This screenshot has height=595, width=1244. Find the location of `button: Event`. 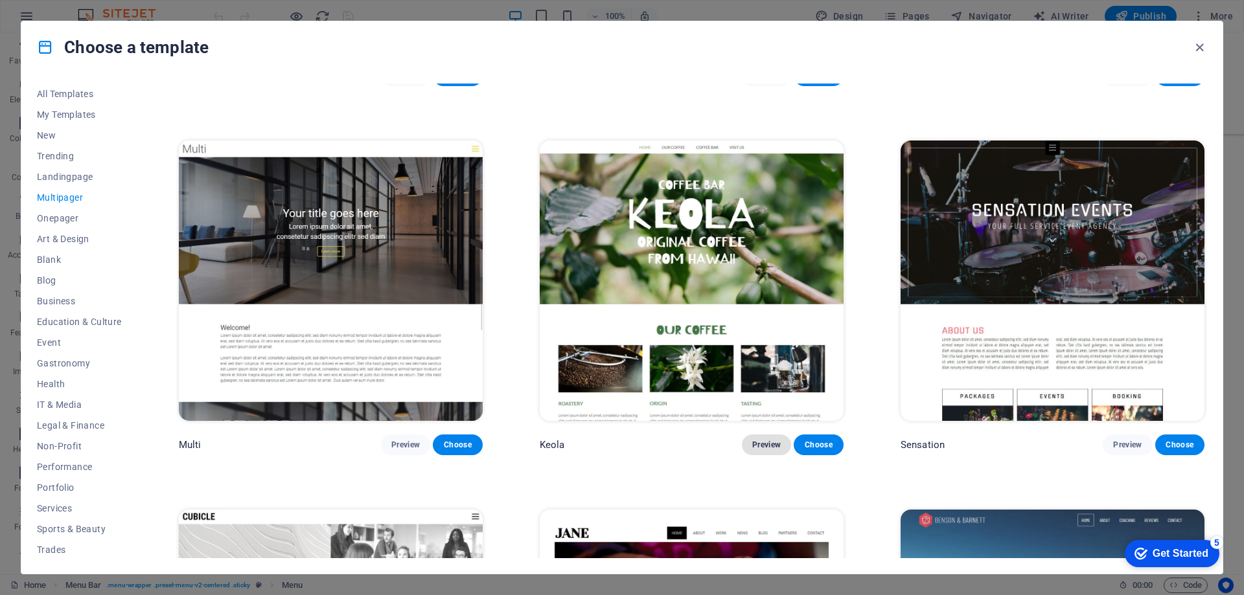

button: Event is located at coordinates (79, 343).